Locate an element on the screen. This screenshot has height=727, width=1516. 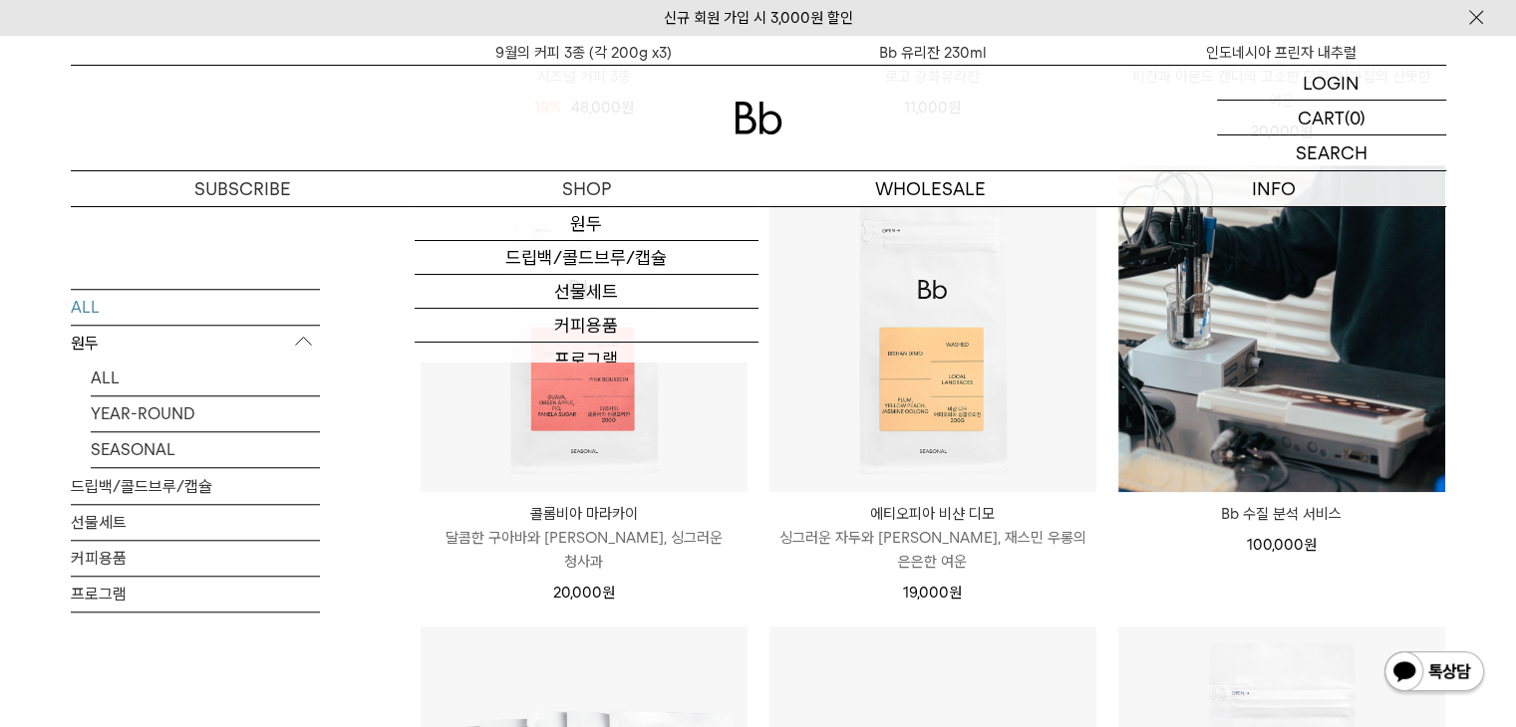
img: 로고 is located at coordinates (758, 118).